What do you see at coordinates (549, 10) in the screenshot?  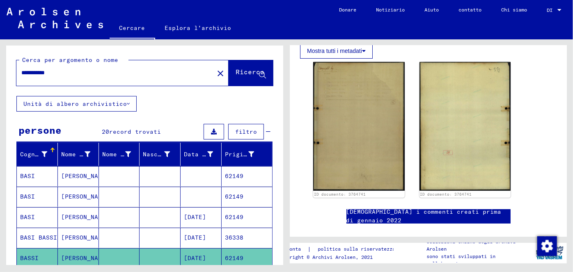 I see `font: DI` at bounding box center [549, 10].